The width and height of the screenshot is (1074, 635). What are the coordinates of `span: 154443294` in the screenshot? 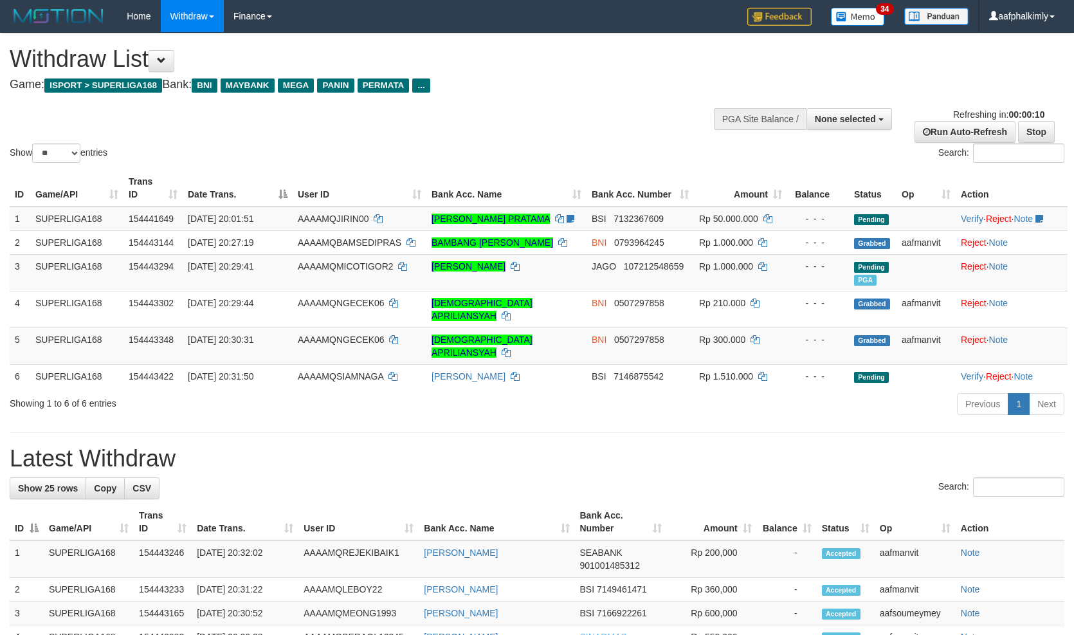 It's located at (151, 266).